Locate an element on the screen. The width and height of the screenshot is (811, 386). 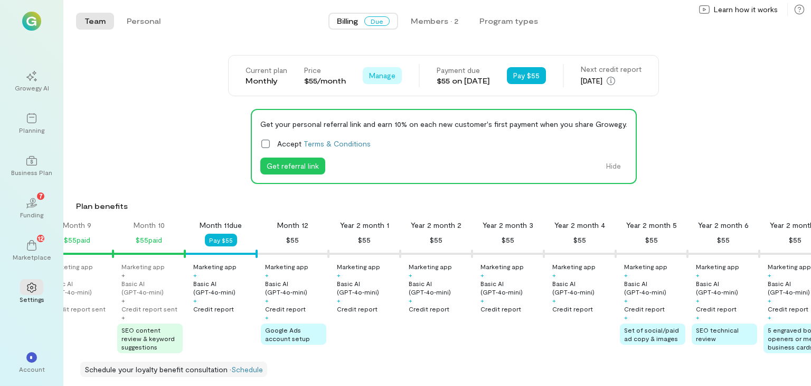
div: Account is located at coordinates (32, 369).